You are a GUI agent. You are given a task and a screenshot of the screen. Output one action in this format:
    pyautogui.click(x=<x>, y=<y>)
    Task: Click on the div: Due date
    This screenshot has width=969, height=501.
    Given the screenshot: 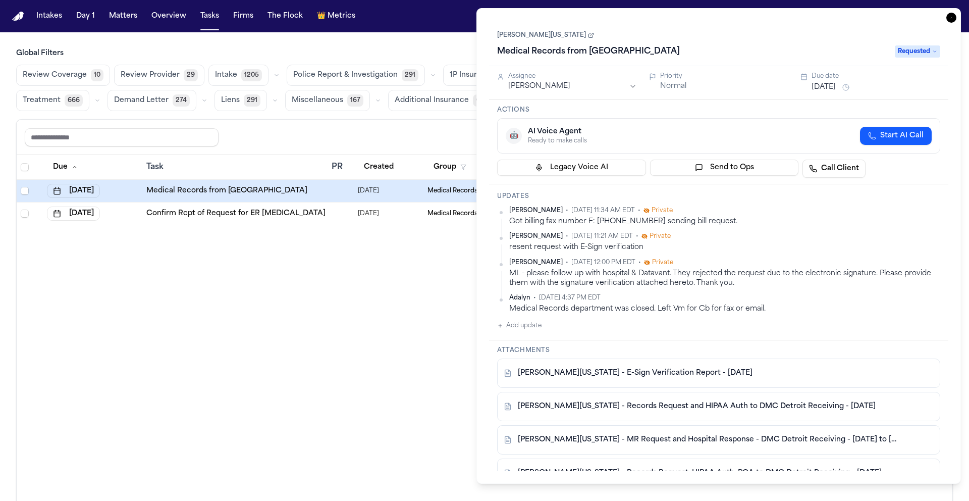 What is the action you would take?
    pyautogui.click(x=876, y=76)
    